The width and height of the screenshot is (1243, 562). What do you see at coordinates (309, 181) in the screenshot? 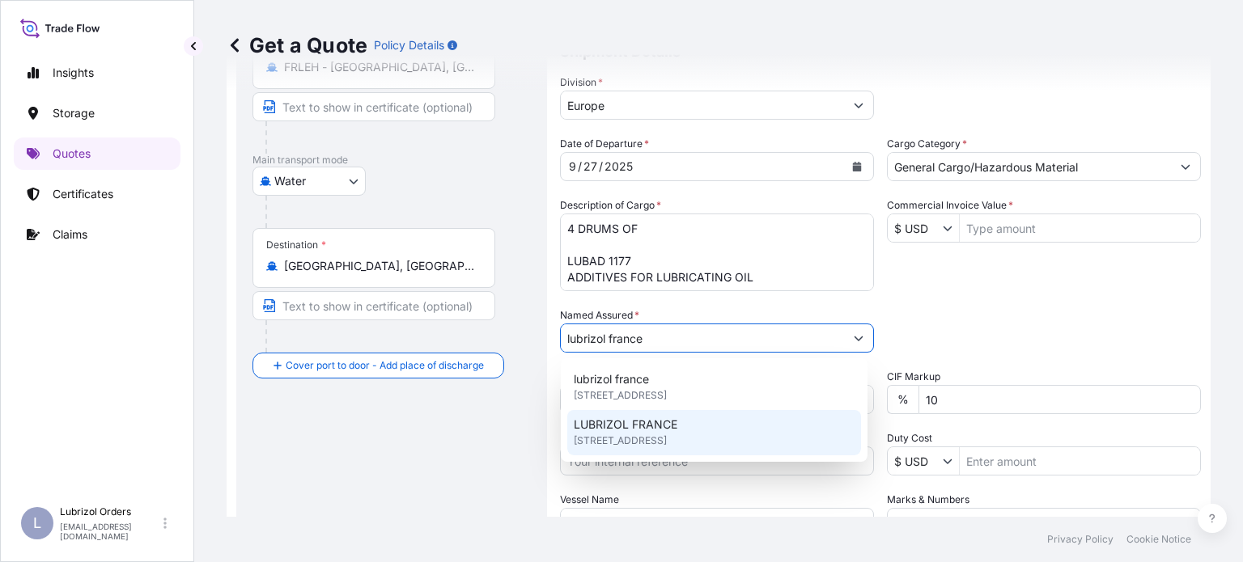
I see `button: Select transport` at bounding box center [309, 181].